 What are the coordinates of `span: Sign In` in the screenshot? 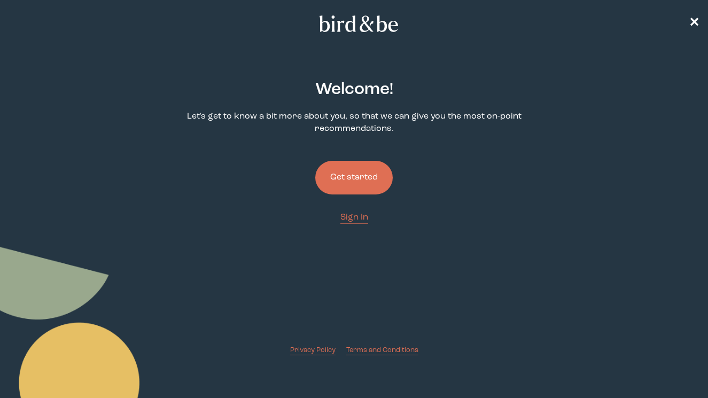 It's located at (354, 217).